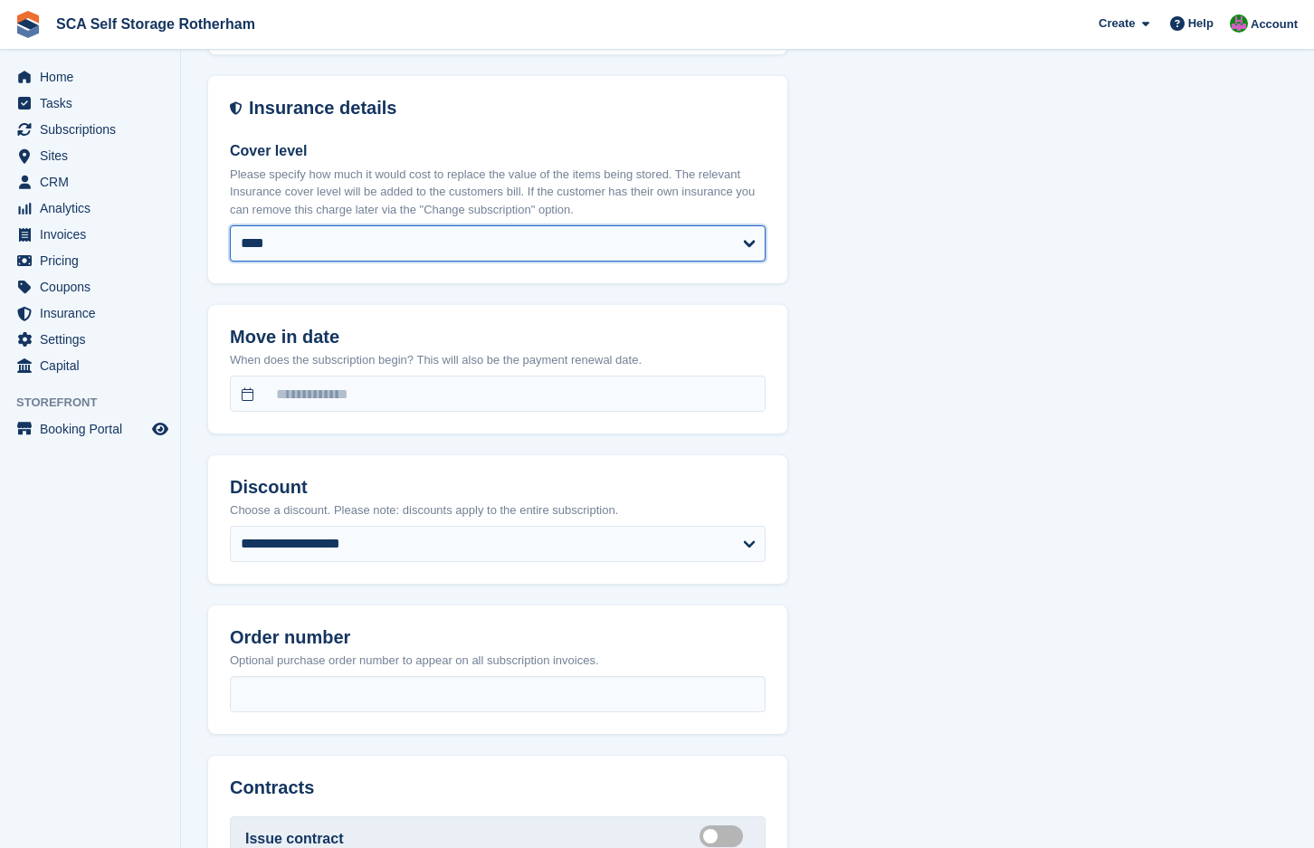 This screenshot has height=848, width=1314. What do you see at coordinates (725, 836) in the screenshot?
I see `label: Create integrated contract` at bounding box center [725, 836].